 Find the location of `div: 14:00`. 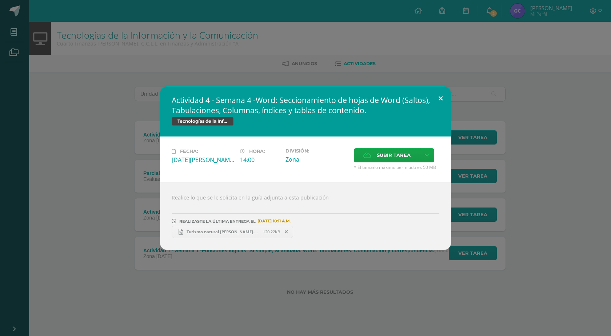

div: 14:00 is located at coordinates (260, 160).